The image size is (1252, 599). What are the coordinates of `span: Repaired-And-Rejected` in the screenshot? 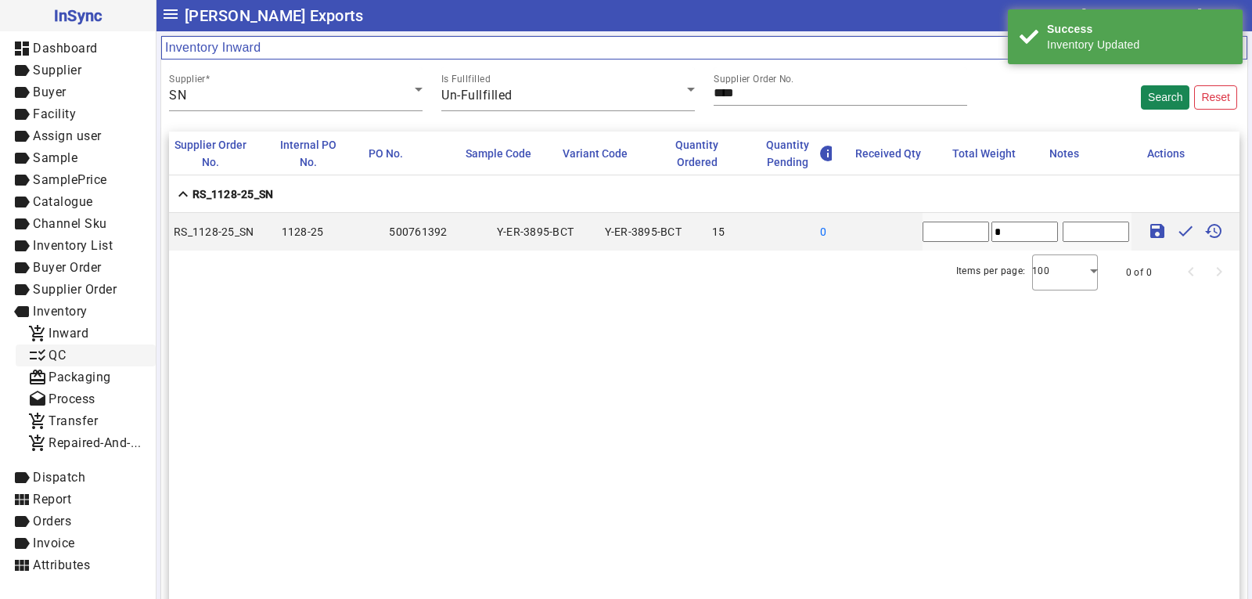 It's located at (114, 442).